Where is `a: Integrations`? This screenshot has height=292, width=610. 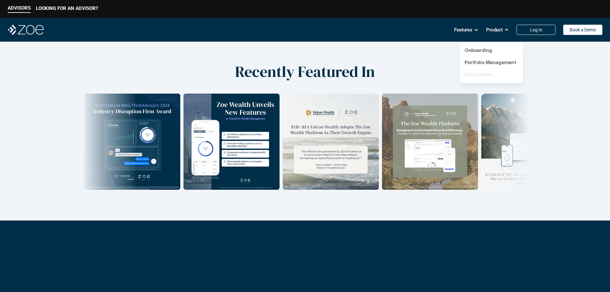 a: Integrations is located at coordinates (478, 74).